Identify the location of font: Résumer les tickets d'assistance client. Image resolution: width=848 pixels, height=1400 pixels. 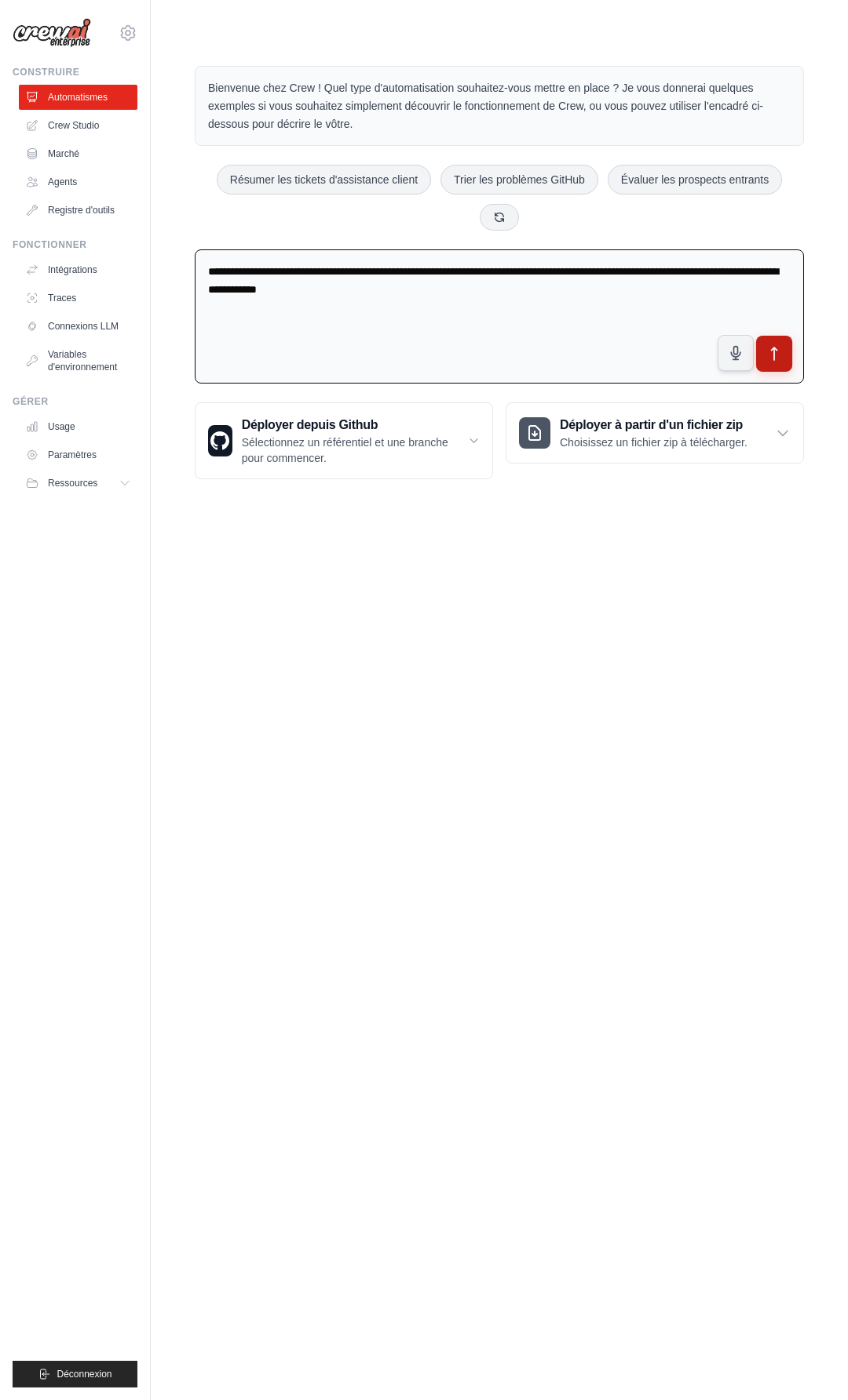
(323, 180).